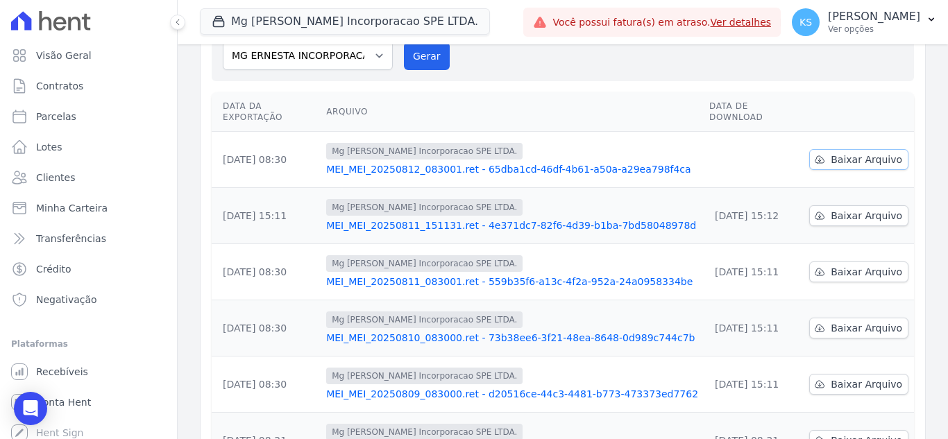 This screenshot has height=439, width=948. I want to click on a: Recebíveis, so click(88, 372).